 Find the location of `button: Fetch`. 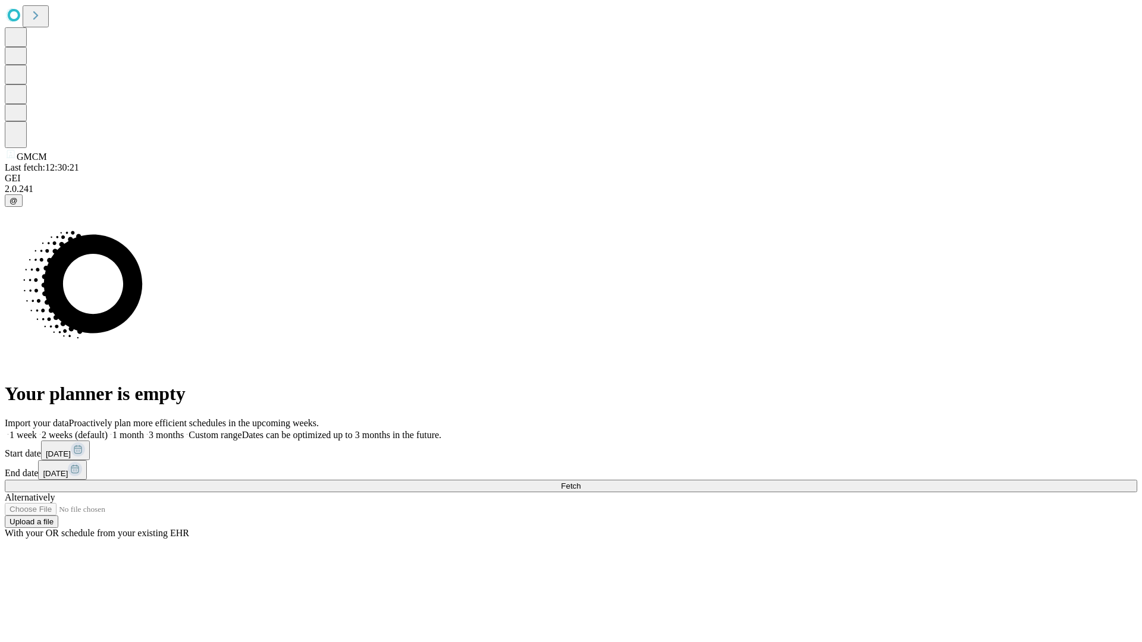

button: Fetch is located at coordinates (571, 486).